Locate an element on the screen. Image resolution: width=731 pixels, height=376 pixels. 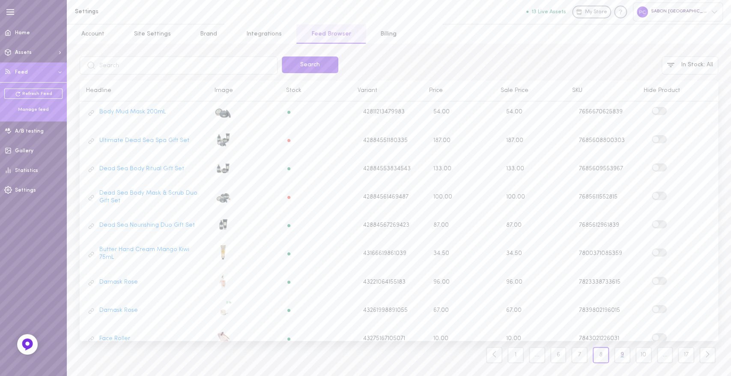
span: Home is located at coordinates (22, 33).